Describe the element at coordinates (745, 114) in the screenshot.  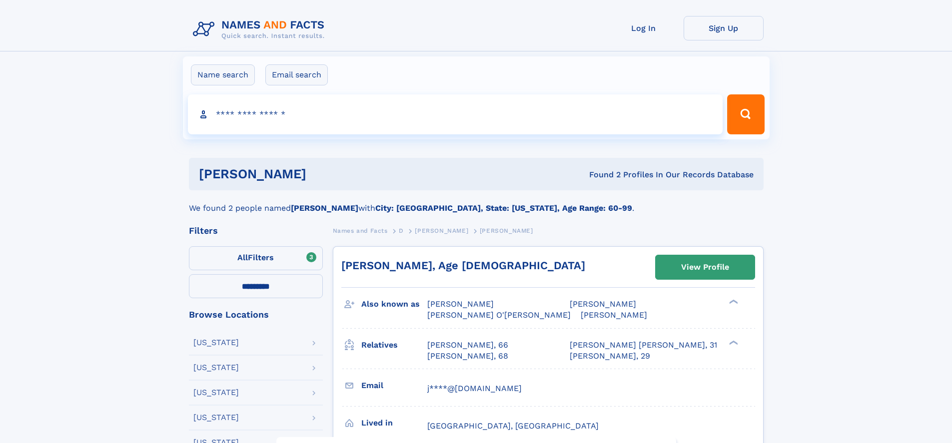
I see `button: Search Button` at that location.